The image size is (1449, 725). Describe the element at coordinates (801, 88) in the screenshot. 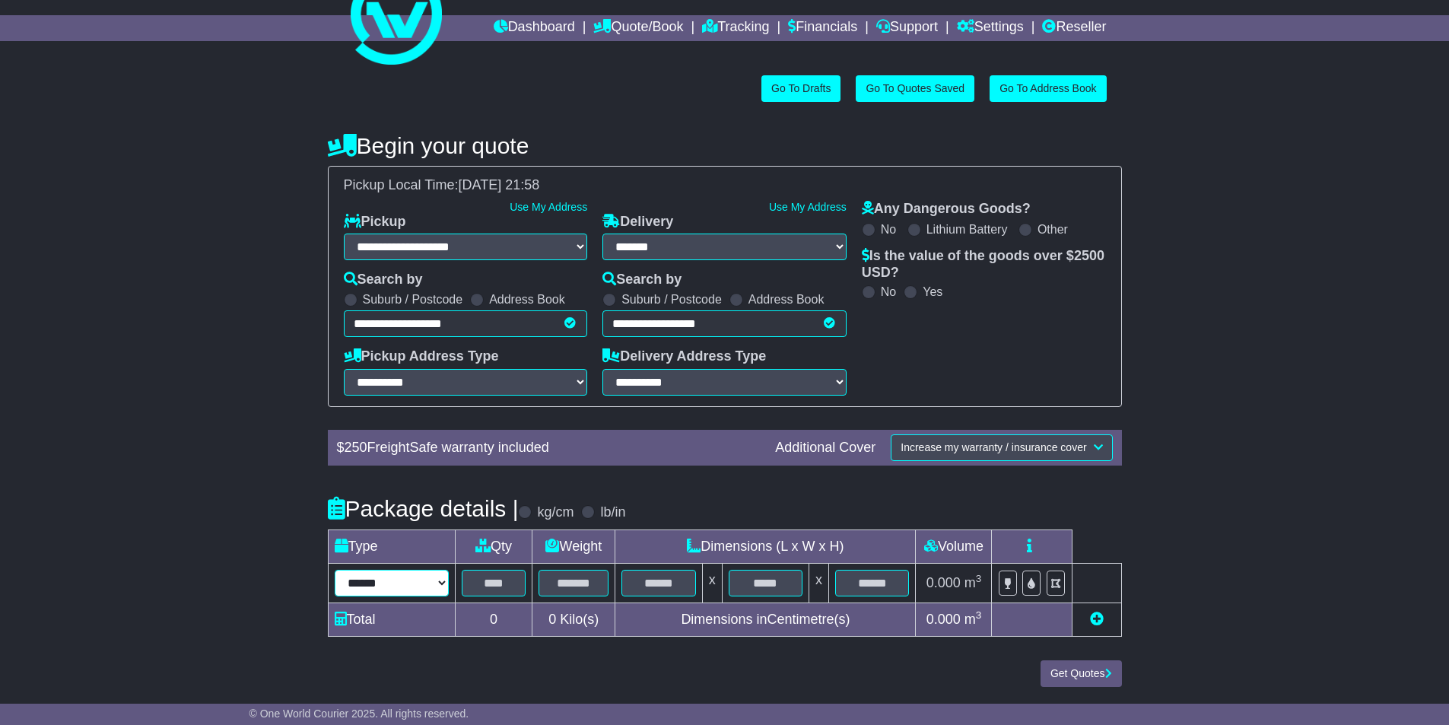

I see `a: Go To Drafts` at that location.